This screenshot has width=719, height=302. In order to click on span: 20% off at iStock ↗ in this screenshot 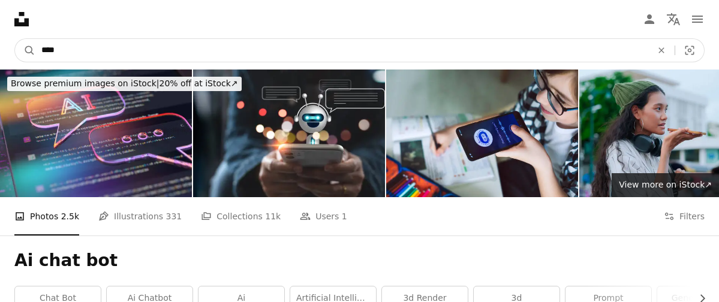, I will do `click(124, 83)`.